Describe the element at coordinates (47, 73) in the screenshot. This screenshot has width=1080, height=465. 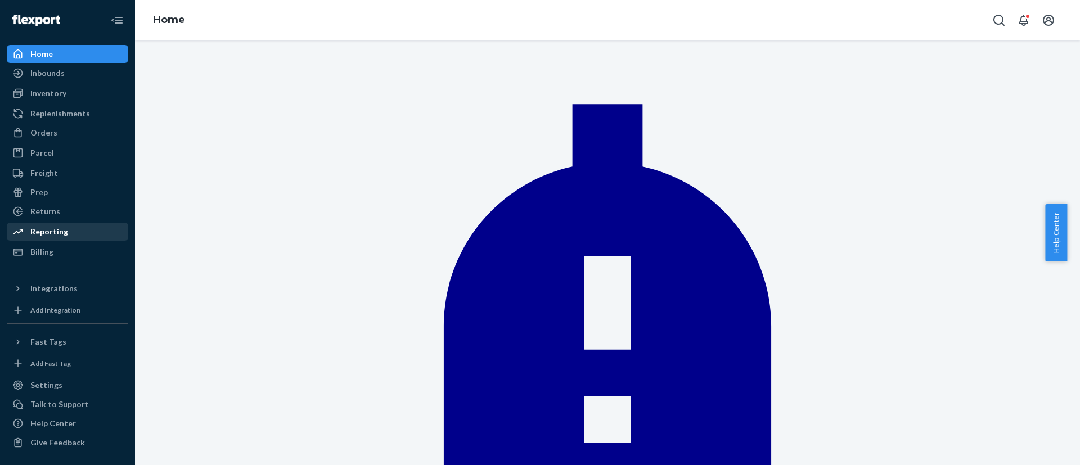
I see `div: Inbounds` at that location.